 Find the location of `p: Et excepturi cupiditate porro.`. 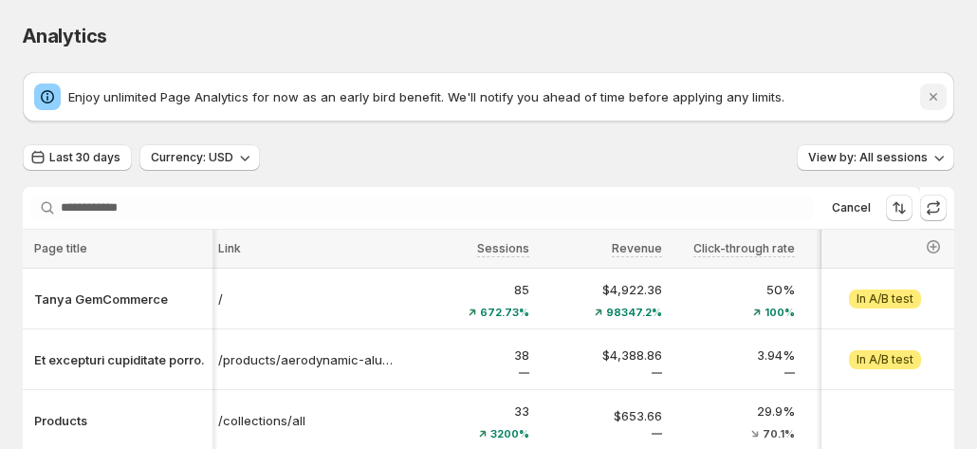

p: Et excepturi cupiditate porro. is located at coordinates (120, 359).